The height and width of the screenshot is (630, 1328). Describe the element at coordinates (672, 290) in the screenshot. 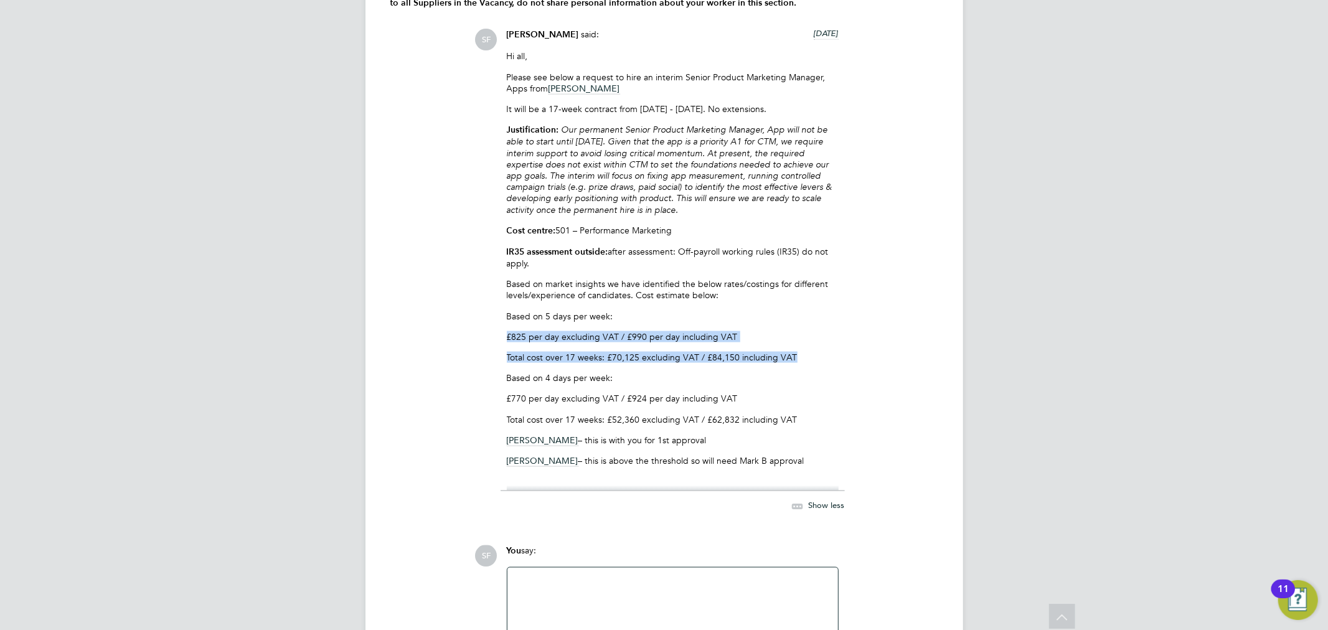

I see `p: Based on market insights we have identified the below rates/costings for different levels/experie...` at that location.